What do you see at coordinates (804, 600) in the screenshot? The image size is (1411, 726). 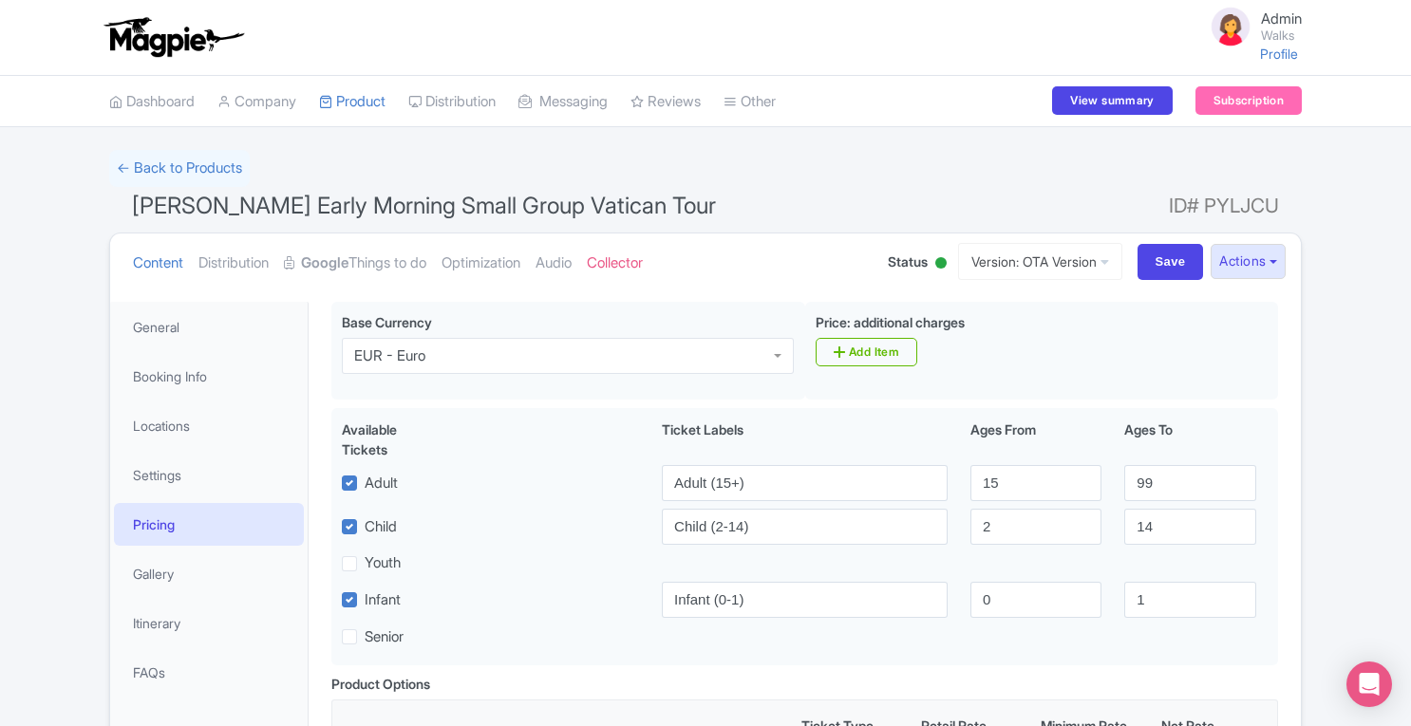 I see `input: Infant` at bounding box center [804, 600].